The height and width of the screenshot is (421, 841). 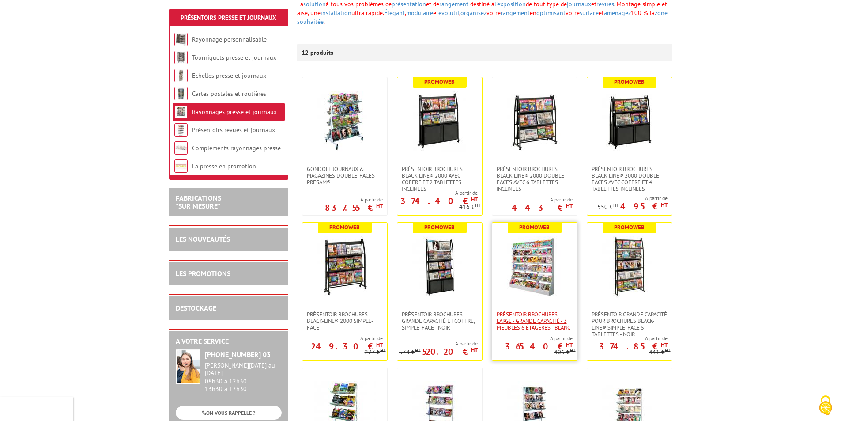 I want to click on a: Présentoir brochures Black-Line® 2000 double-faces avec 6 tablettes inclinées, so click(x=535, y=179).